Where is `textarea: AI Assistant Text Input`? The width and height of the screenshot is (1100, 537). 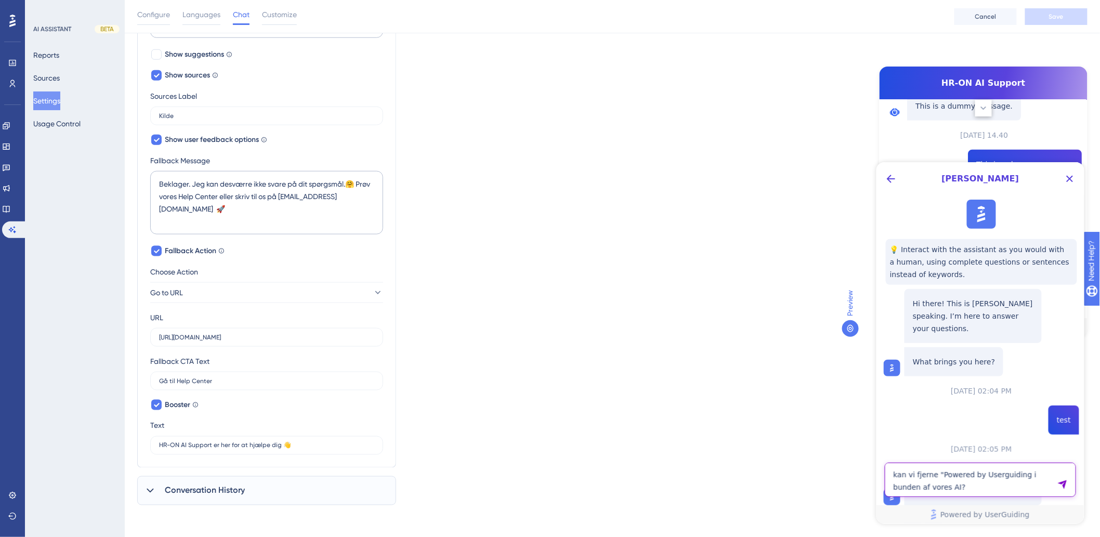
textarea: AI Assistant Text Input is located at coordinates (104, 318).